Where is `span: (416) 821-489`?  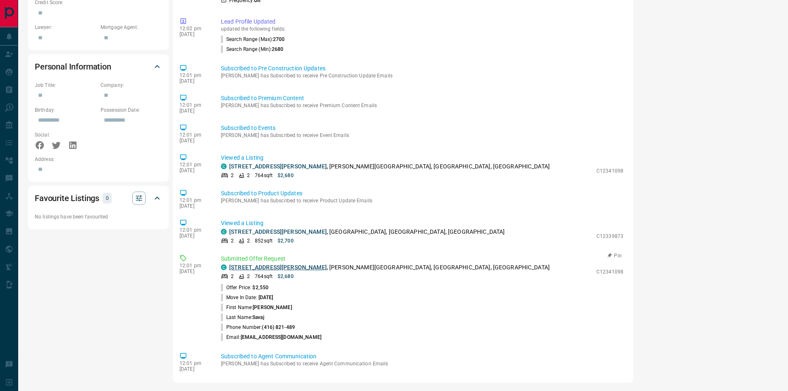 span: (416) 821-489 is located at coordinates (278, 327).